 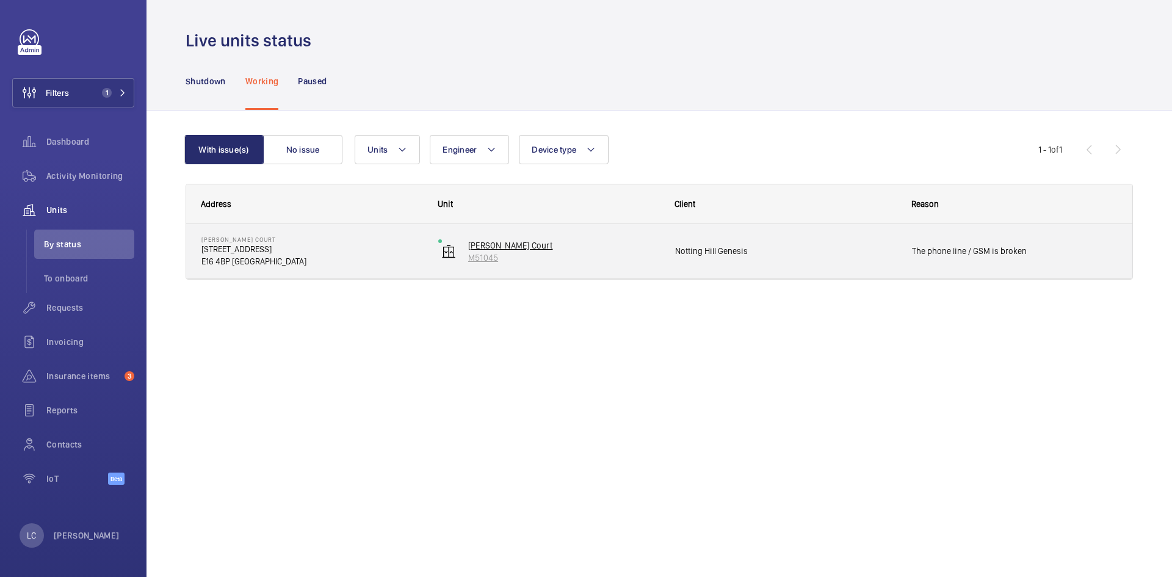 I want to click on img: elevator.svg, so click(x=448, y=251).